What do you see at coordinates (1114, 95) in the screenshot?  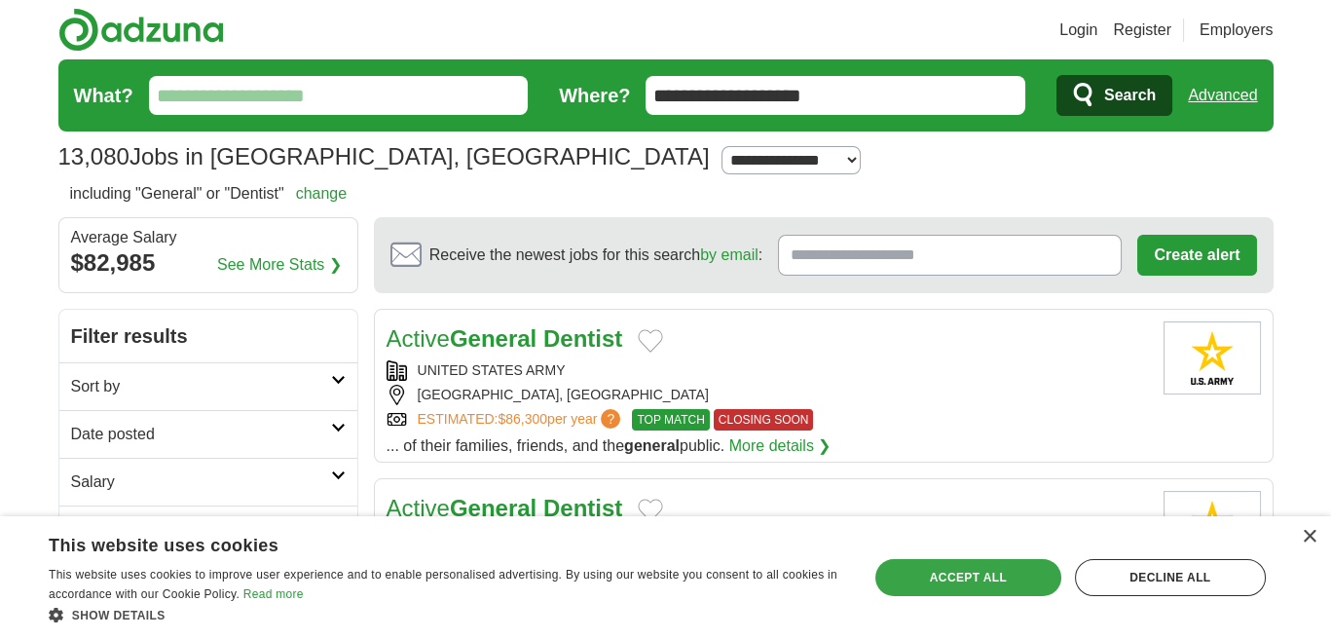 I see `button: Search` at bounding box center [1114, 95].